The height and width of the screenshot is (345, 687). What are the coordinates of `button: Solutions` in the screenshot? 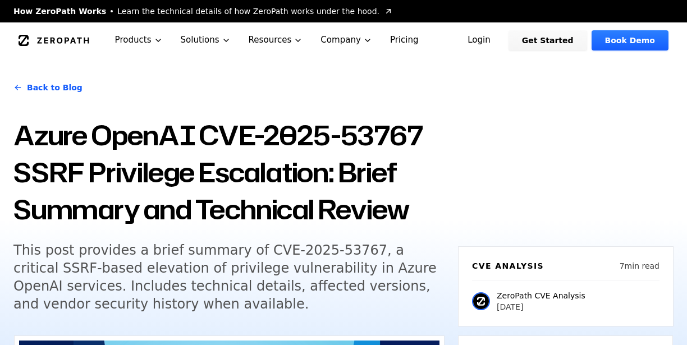 It's located at (205, 40).